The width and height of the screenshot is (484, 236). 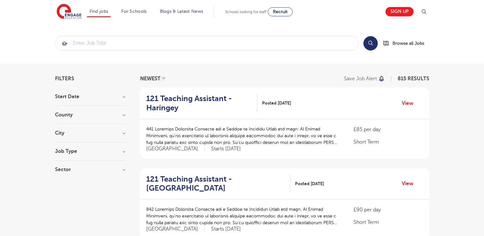 I want to click on a: 121 Teaching Assistant - Haringey, so click(x=202, y=103).